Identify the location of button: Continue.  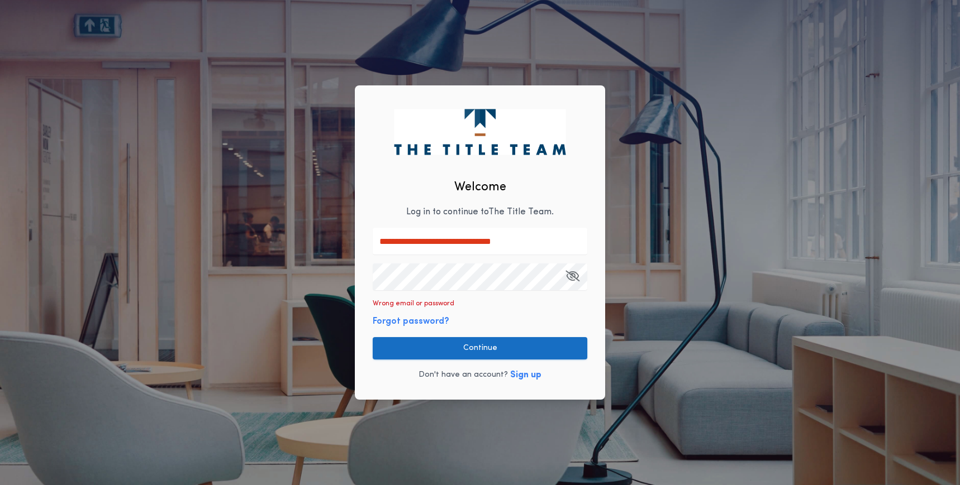
(480, 349).